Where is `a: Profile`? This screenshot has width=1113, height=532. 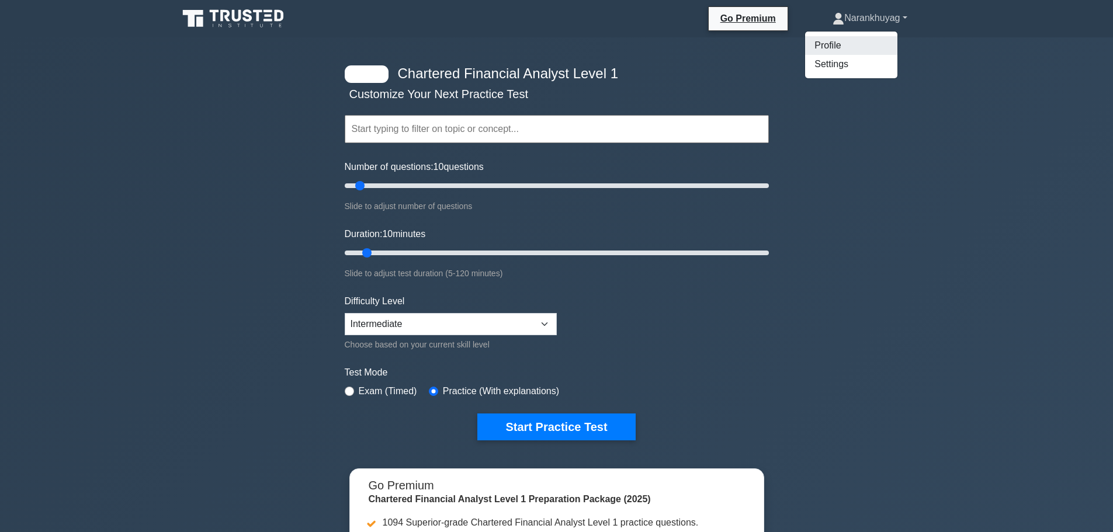
a: Profile is located at coordinates (851, 46).